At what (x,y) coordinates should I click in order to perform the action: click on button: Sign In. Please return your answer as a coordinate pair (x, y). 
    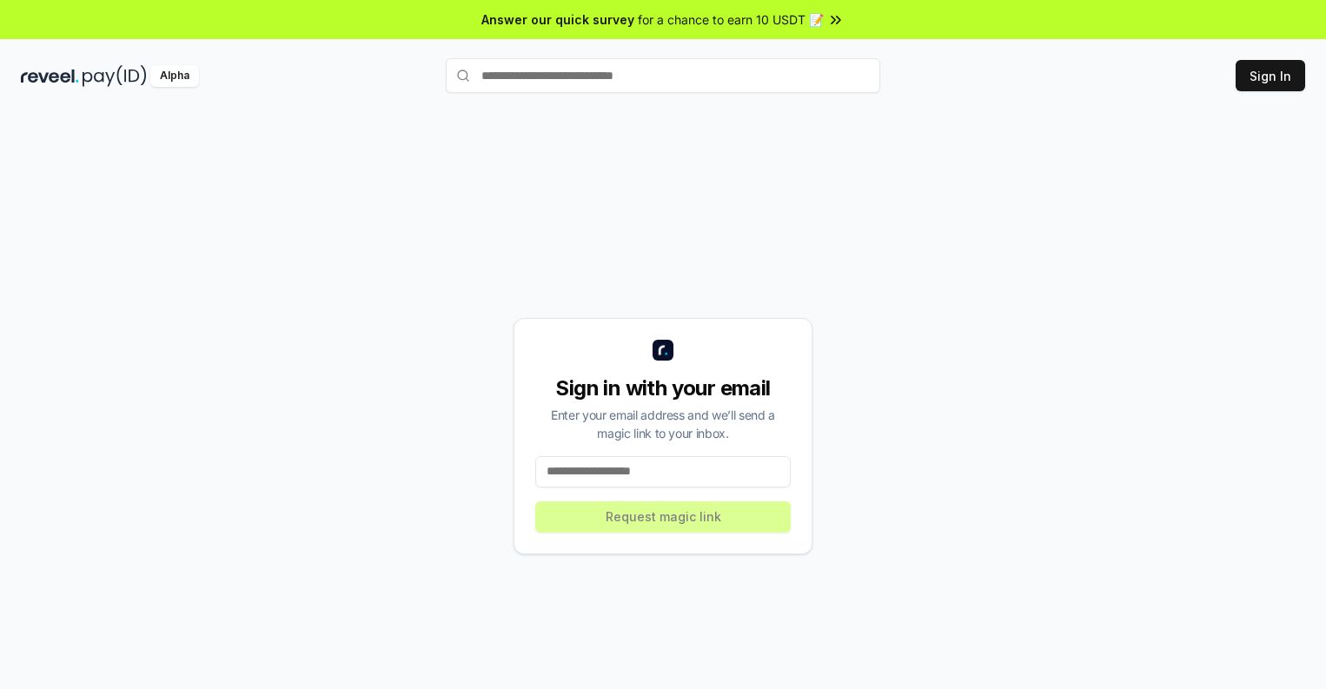
    Looking at the image, I should click on (1271, 76).